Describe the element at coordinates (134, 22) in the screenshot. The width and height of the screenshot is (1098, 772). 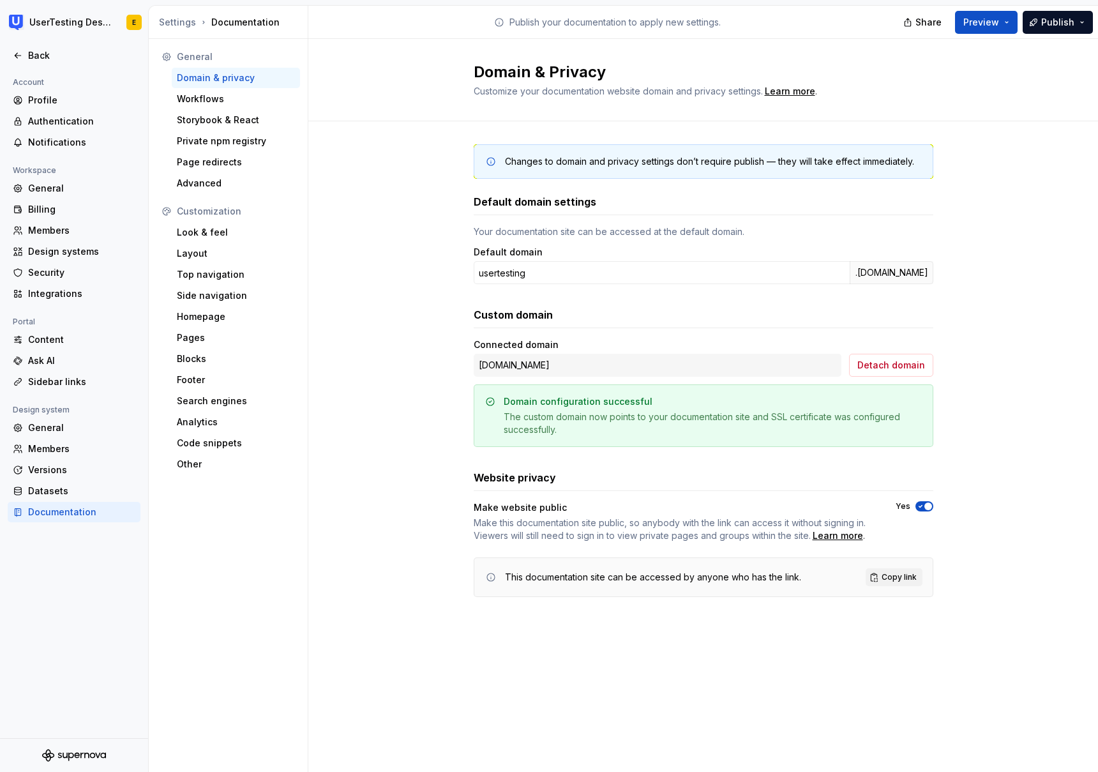
I see `div: E` at that location.